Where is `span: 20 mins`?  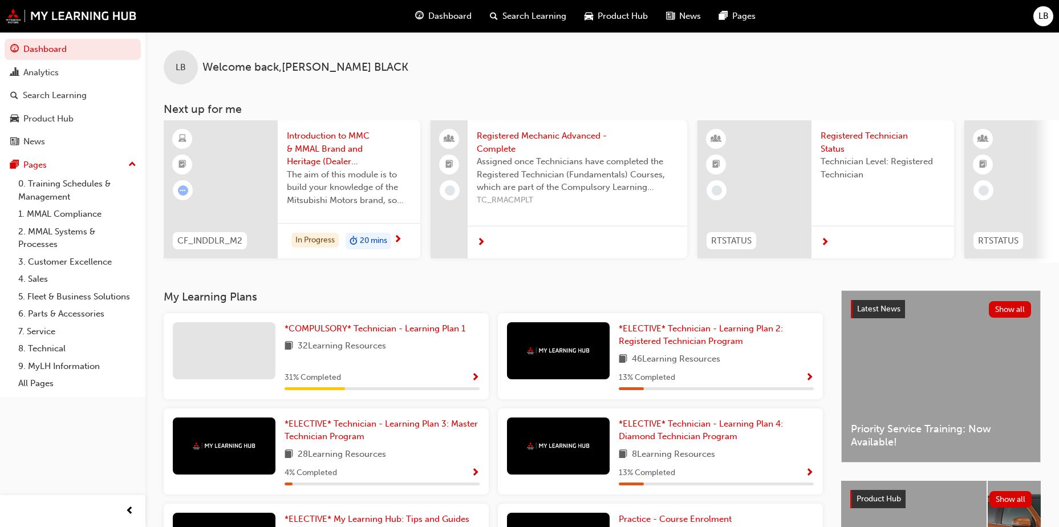 span: 20 mins is located at coordinates (374, 241).